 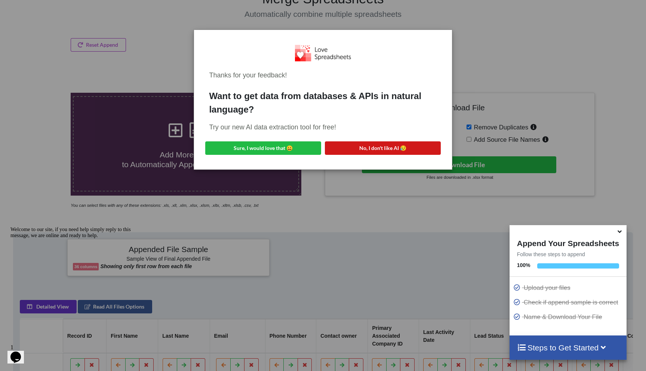 What do you see at coordinates (569, 317) in the screenshot?
I see `p: Name & Download Your File` at bounding box center [569, 317].